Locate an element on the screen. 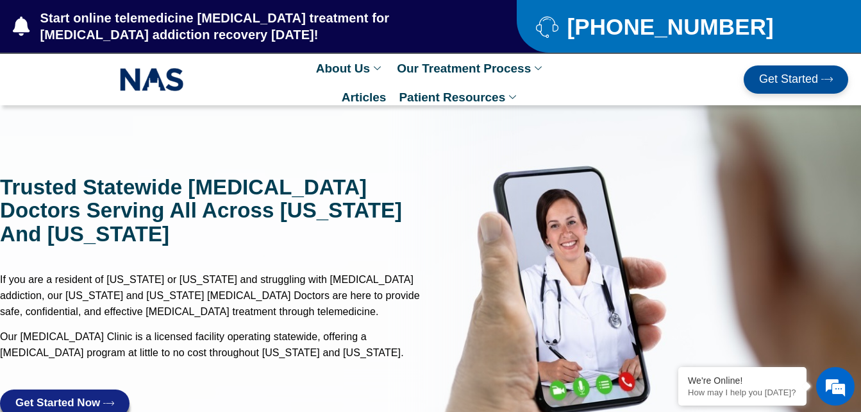 The image size is (861, 412). img: NAS_email_signature-removebg-preview.png is located at coordinates (152, 80).